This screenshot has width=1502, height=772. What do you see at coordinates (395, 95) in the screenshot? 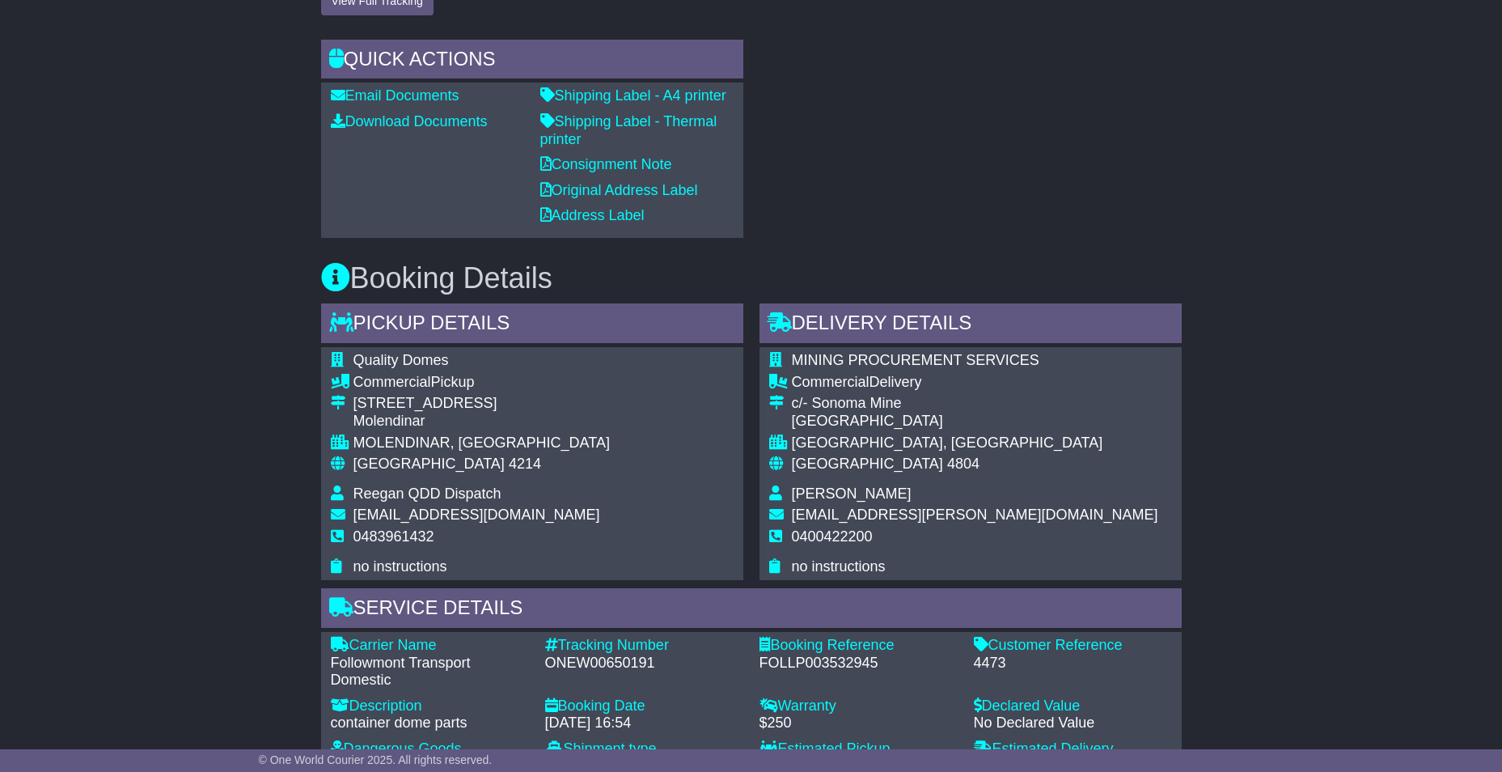
I see `a: Email Documents` at bounding box center [395, 95].